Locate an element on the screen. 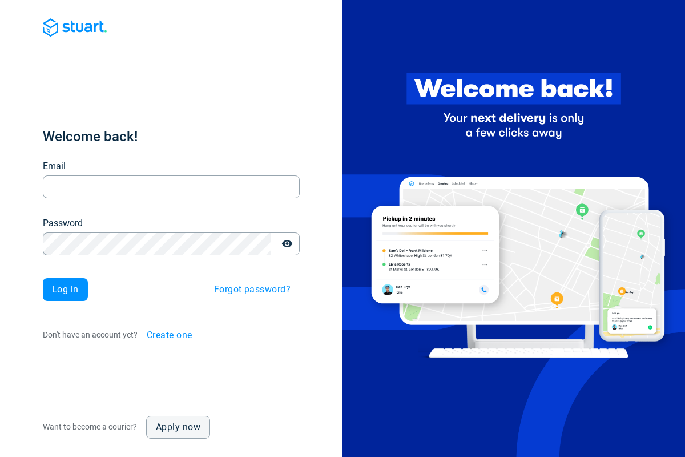 Image resolution: width=685 pixels, height=457 pixels. label: Email is located at coordinates (54, 166).